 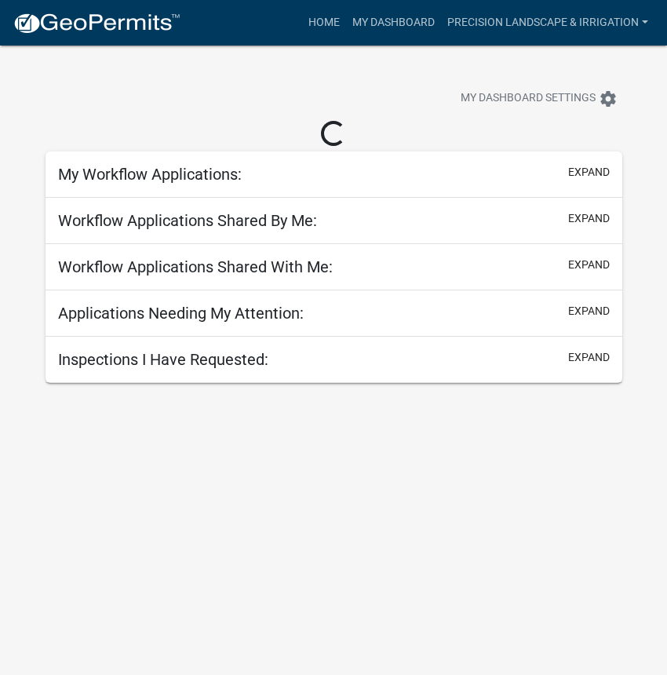 What do you see at coordinates (539, 98) in the screenshot?
I see `button: My Dashboard Settingssettings` at bounding box center [539, 98].